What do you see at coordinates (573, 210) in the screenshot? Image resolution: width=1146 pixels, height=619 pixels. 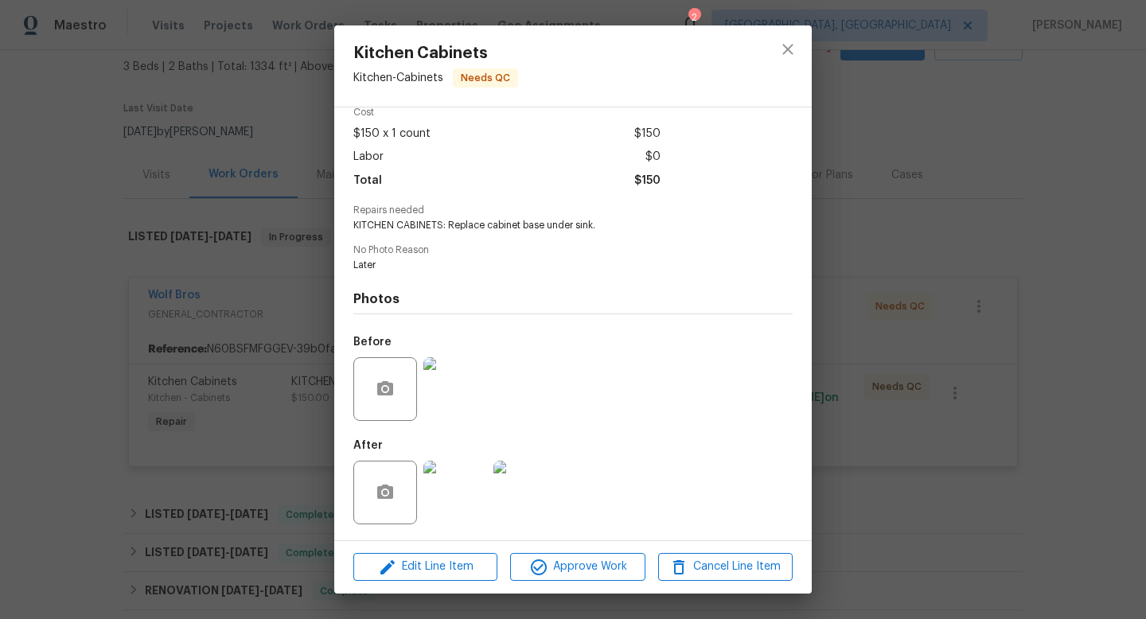 I see `span: Repairs needed` at bounding box center [573, 210].